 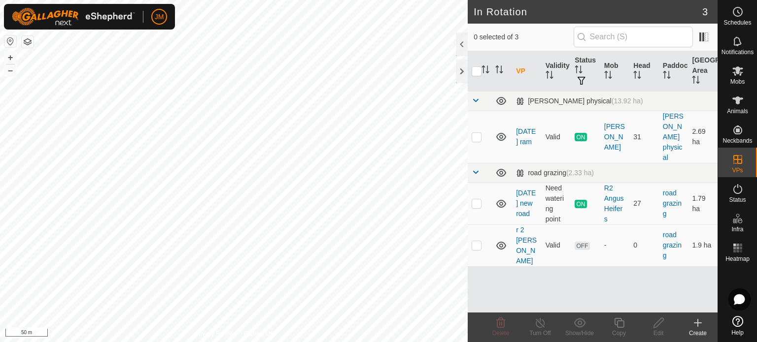 What do you see at coordinates (697, 333) in the screenshot?
I see `div: Create` at bounding box center [697, 333].